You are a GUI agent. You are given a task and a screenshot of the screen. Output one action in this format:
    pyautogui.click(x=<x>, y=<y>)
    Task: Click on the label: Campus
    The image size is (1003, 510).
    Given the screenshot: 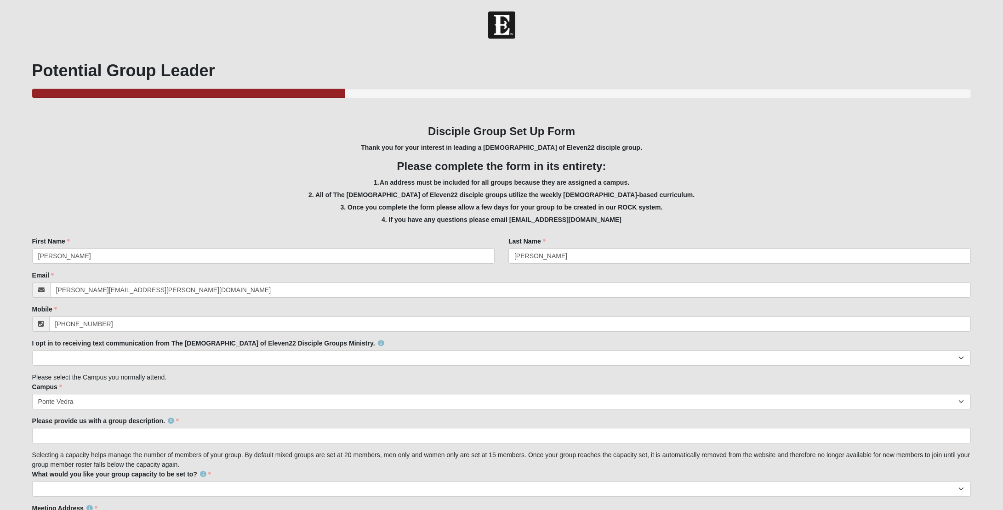 What is the action you would take?
    pyautogui.click(x=47, y=387)
    